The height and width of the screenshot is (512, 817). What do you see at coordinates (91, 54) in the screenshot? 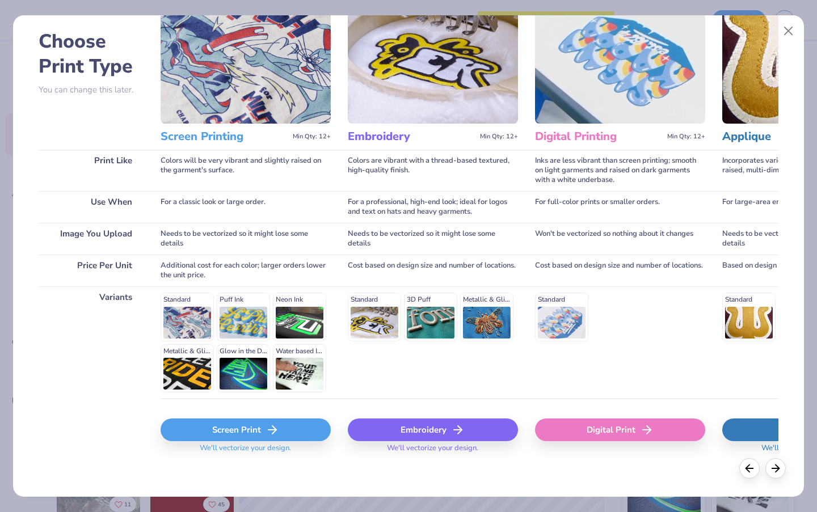
I see `h2: Choose Print Type` at bounding box center [91, 54].